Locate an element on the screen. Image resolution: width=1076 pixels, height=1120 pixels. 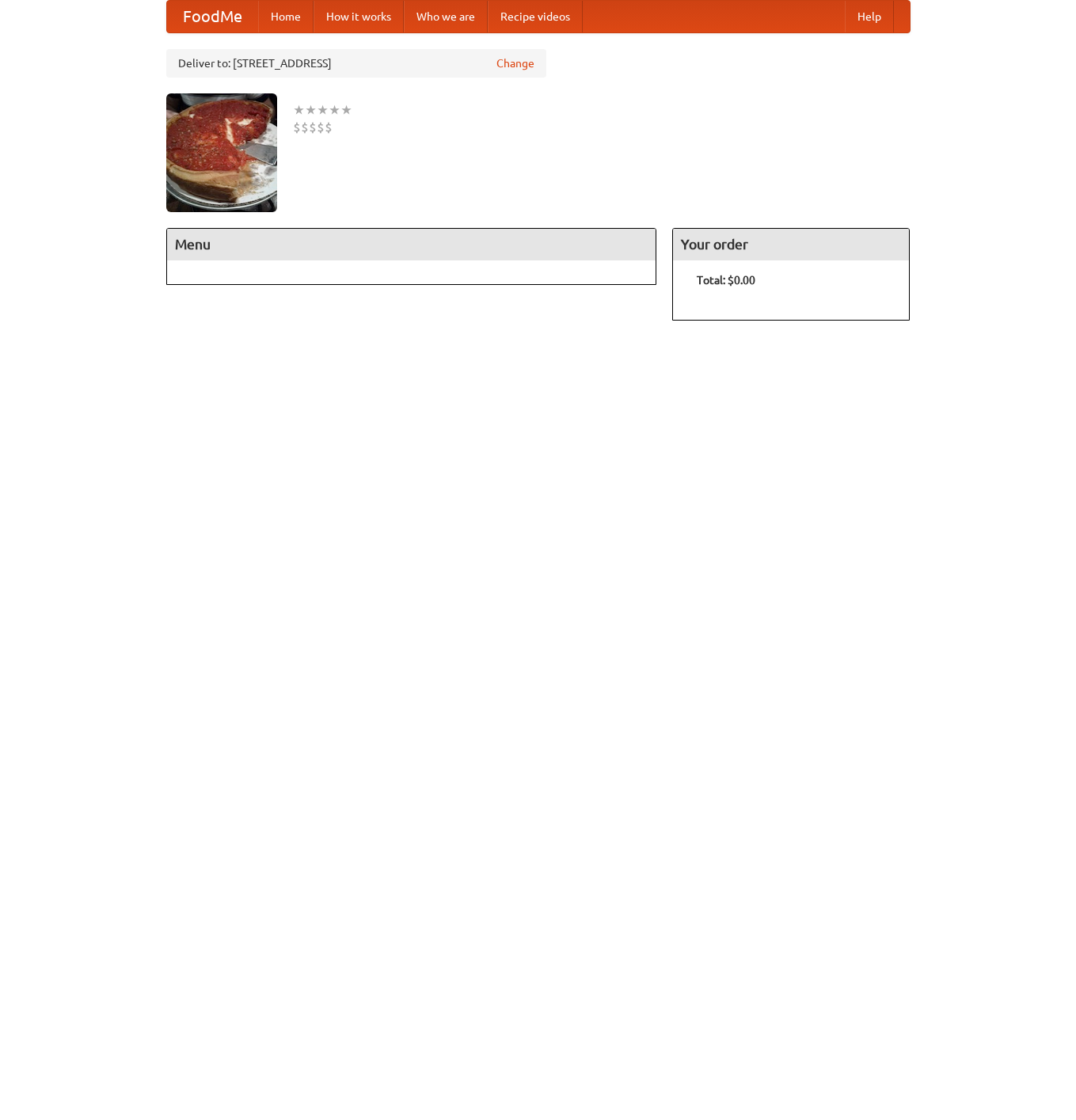
a: Recipe videos is located at coordinates (535, 17).